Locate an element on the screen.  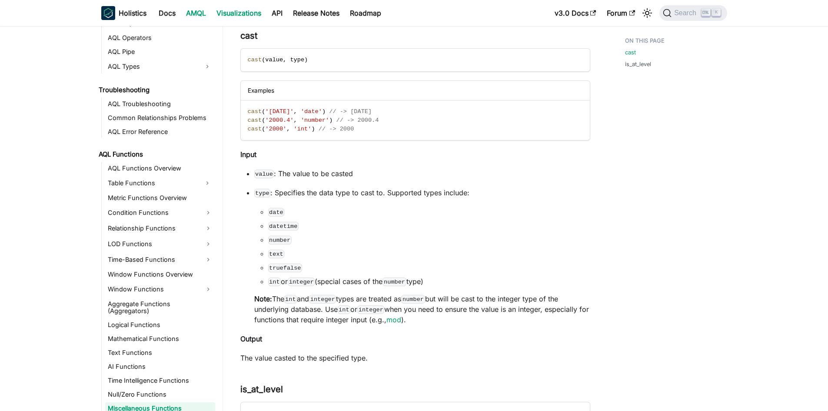
a: Window Functions is located at coordinates (160, 289).